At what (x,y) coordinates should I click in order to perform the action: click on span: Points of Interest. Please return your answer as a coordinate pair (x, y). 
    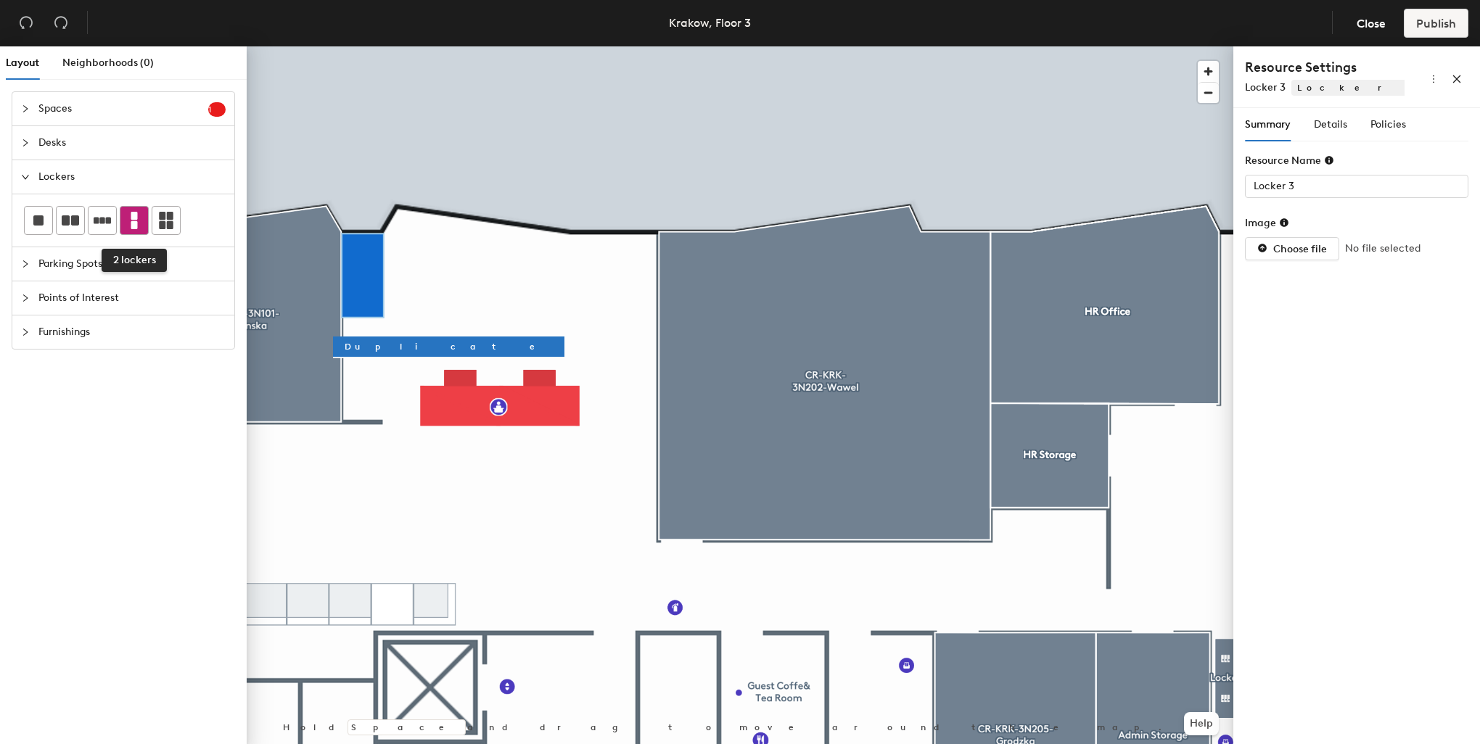
    Looking at the image, I should click on (132, 298).